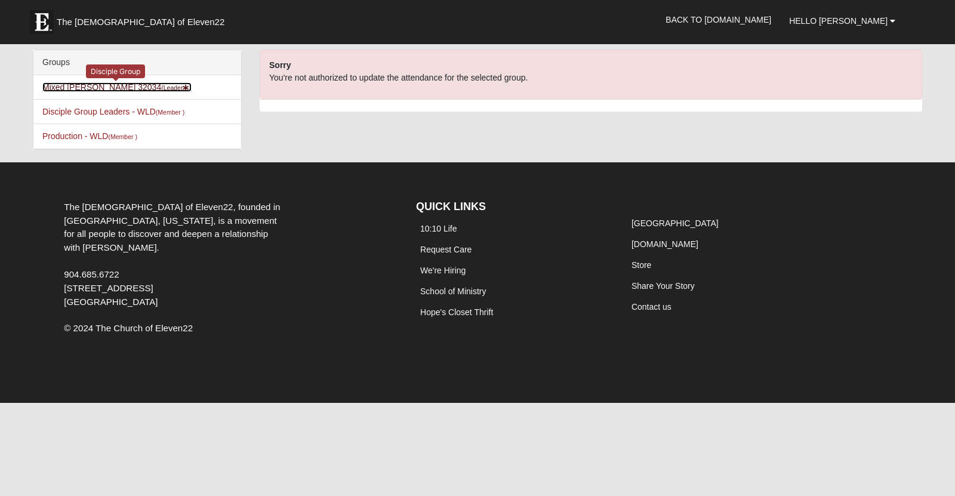 This screenshot has height=496, width=955. Describe the element at coordinates (115, 71) in the screenshot. I see `div: Disciple Group` at that location.